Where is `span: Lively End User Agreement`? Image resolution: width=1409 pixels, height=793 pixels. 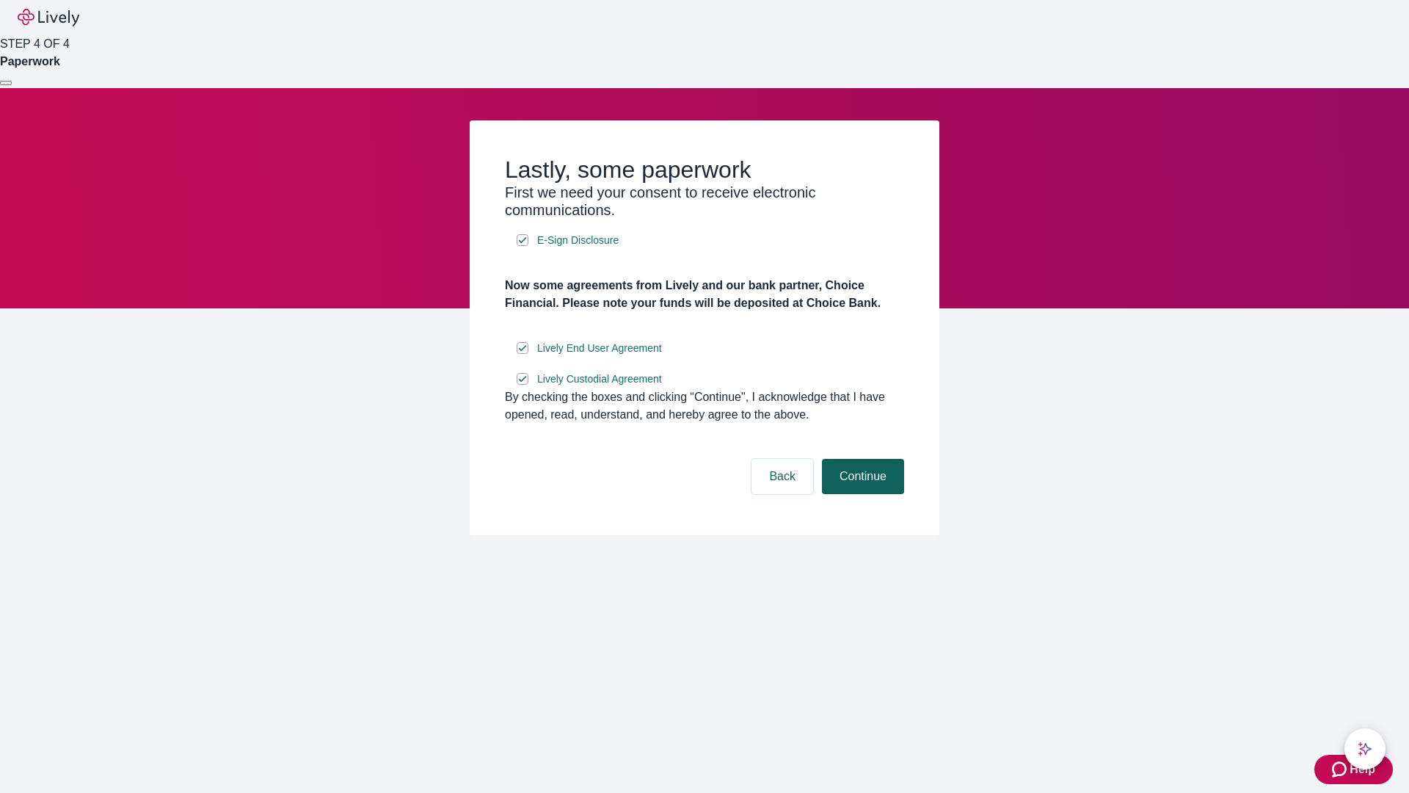 span: Lively End User Agreement is located at coordinates (600, 348).